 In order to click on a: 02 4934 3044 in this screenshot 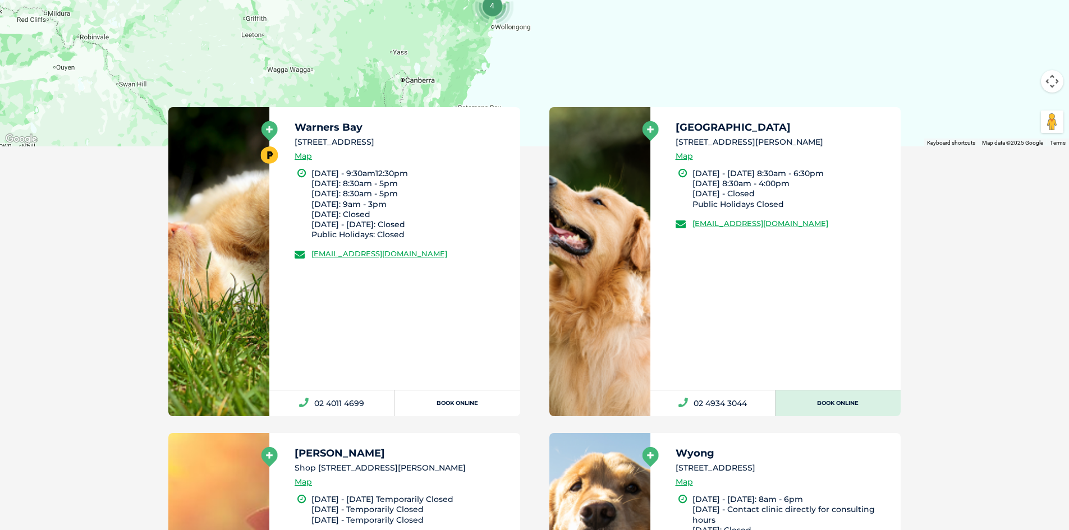, I will do `click(713, 404)`.